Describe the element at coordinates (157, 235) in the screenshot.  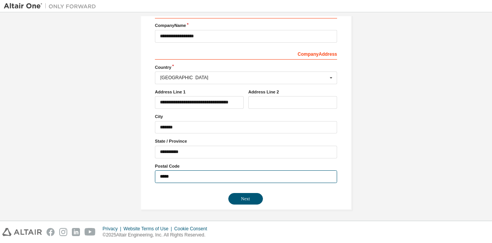
I see `p: © 2025 Altair Engineering, Inc. All Rights Reserved.` at that location.